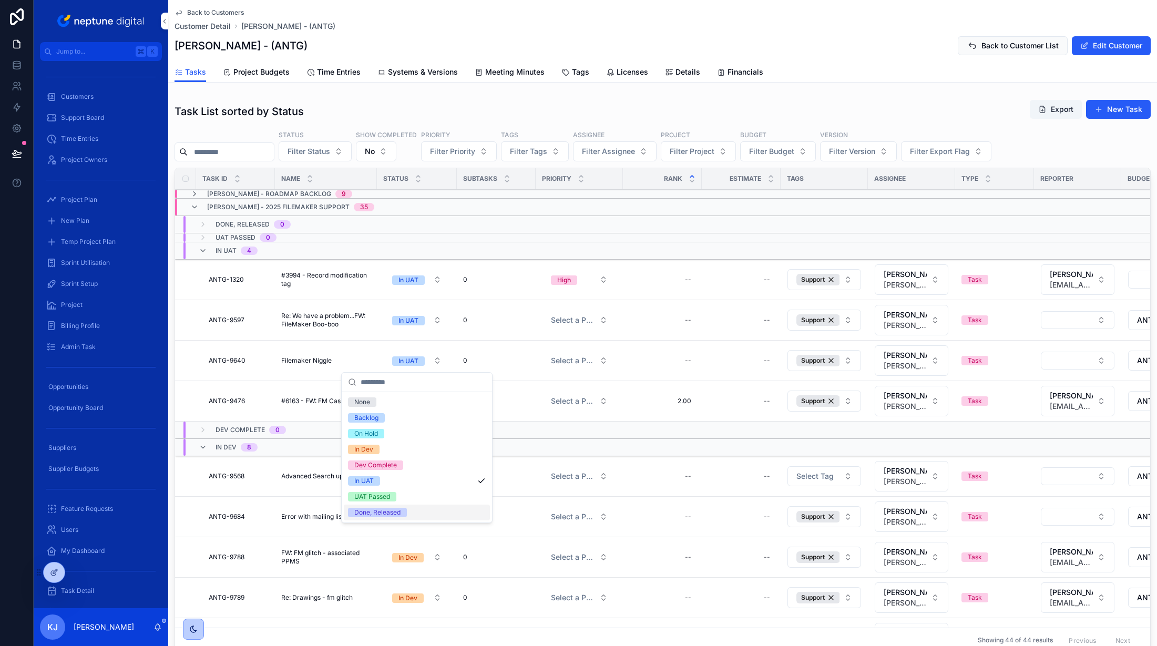 The height and width of the screenshot is (646, 1157). I want to click on span: 0, so click(465, 557).